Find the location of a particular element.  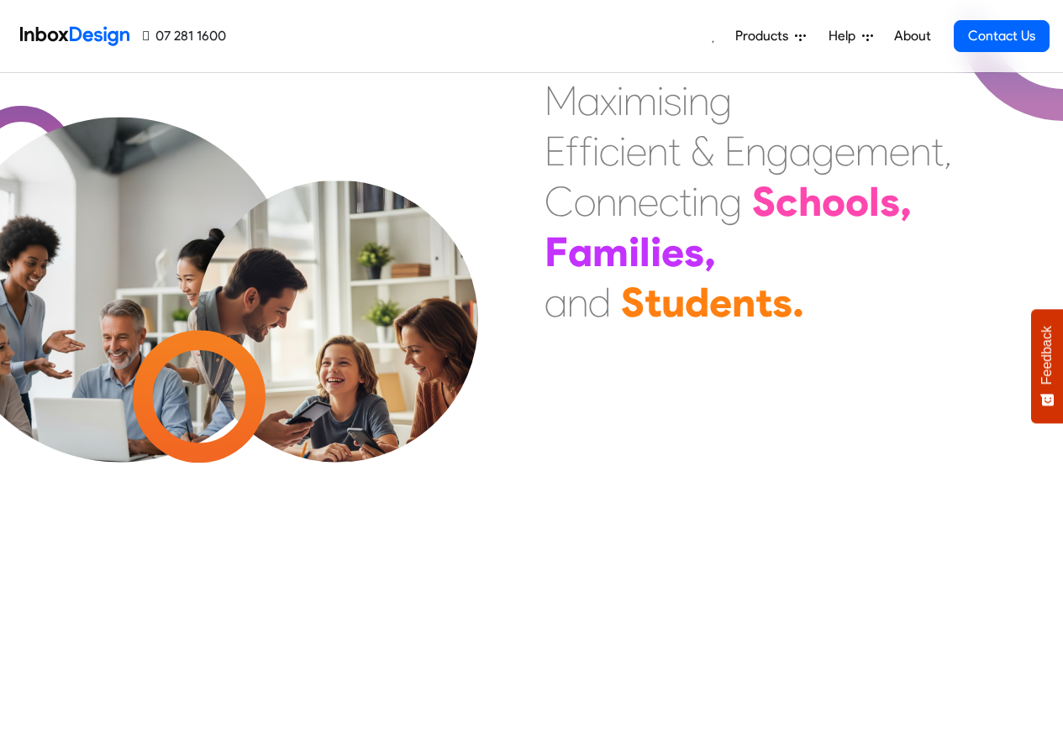

a: Contact Us is located at coordinates (1001, 36).